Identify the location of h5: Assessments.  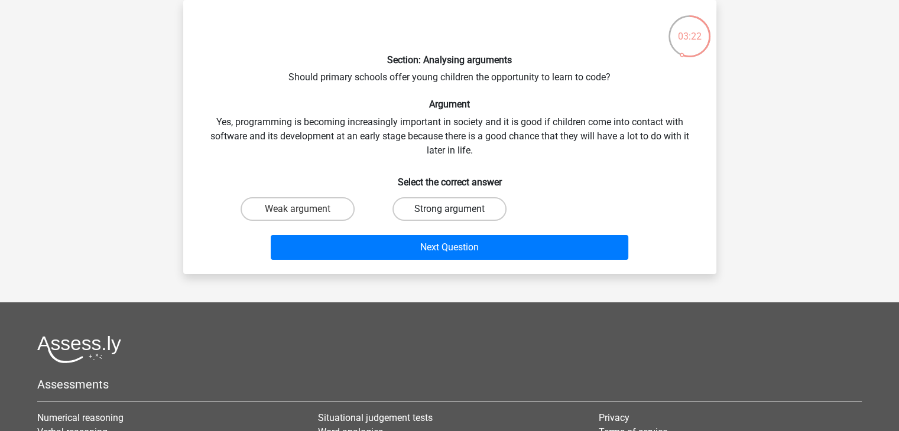
(449, 385).